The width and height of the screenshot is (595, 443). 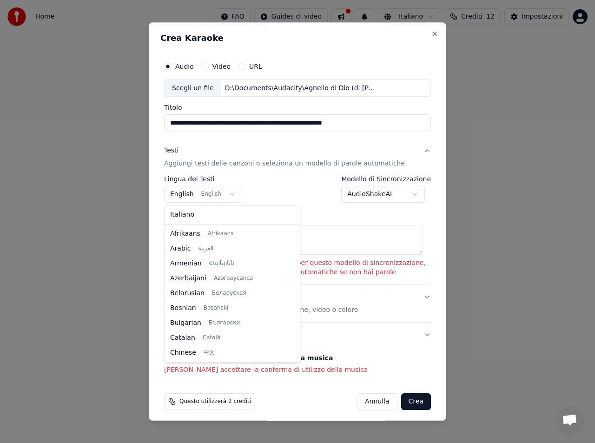 What do you see at coordinates (186, 264) in the screenshot?
I see `span: Armenian` at bounding box center [186, 264].